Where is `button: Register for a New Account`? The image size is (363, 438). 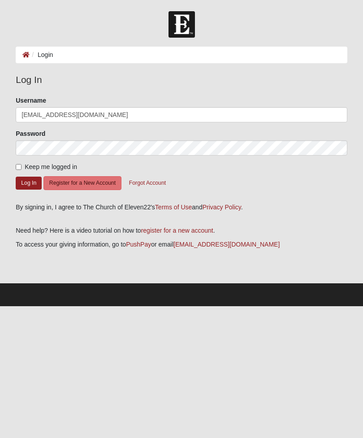
button: Register for a New Account is located at coordinates (82, 183).